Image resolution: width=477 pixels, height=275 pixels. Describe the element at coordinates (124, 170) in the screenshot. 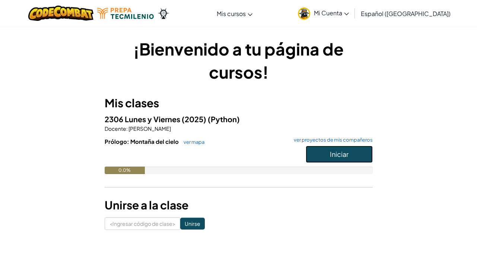

I see `font: 0.0%` at that location.